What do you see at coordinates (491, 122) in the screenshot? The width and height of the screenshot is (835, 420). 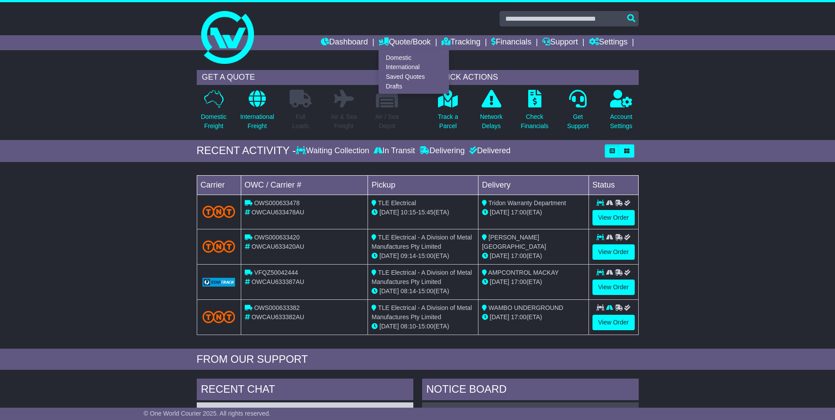 I see `p: Network Delays` at bounding box center [491, 122].